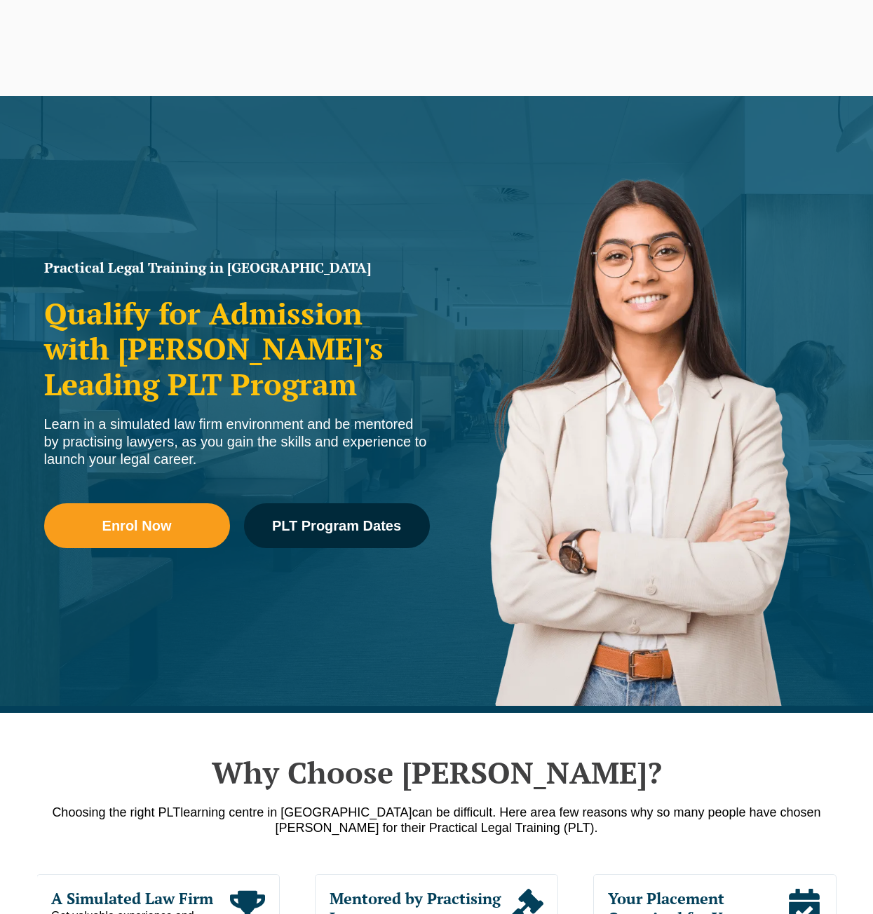  I want to click on span: PLT Program Dates, so click(336, 526).